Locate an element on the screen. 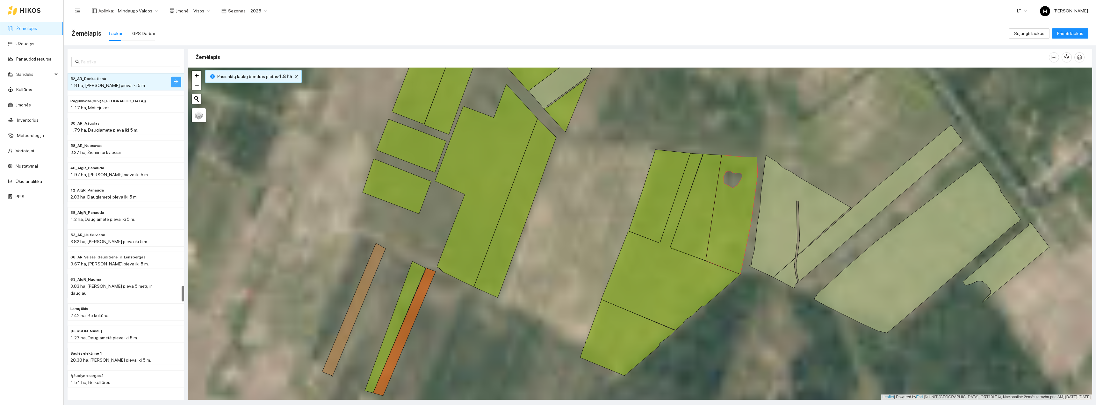 The width and height of the screenshot is (1096, 405). a: Inventorius is located at coordinates (28, 120).